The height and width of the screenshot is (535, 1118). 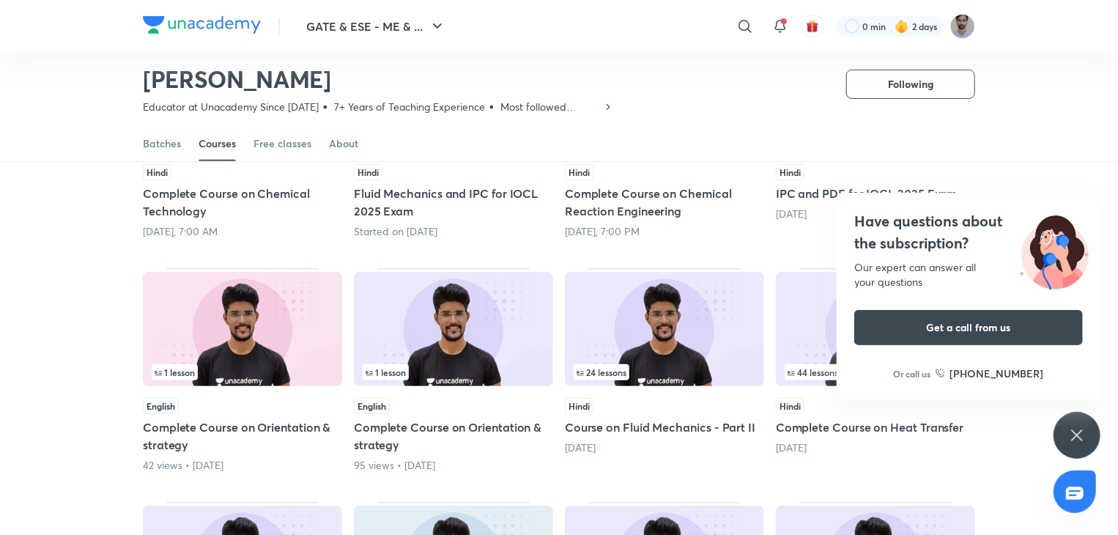 What do you see at coordinates (453, 465) in the screenshot?
I see `div: 95 views • 25 days ago` at bounding box center [453, 465].